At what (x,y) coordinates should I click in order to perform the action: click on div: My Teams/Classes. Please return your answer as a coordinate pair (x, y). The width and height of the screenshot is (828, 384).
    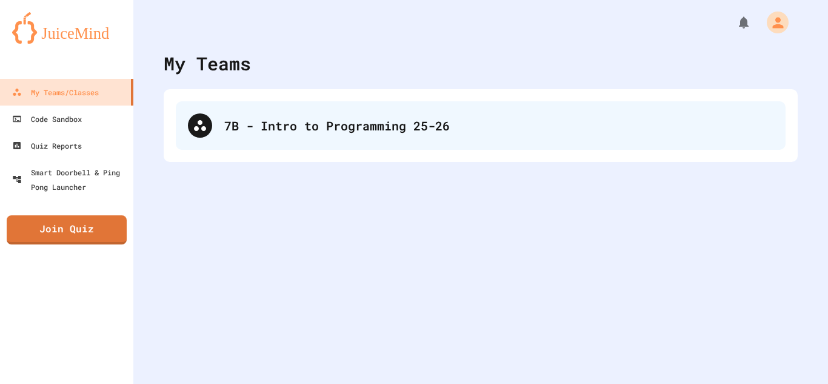
    Looking at the image, I should click on (55, 92).